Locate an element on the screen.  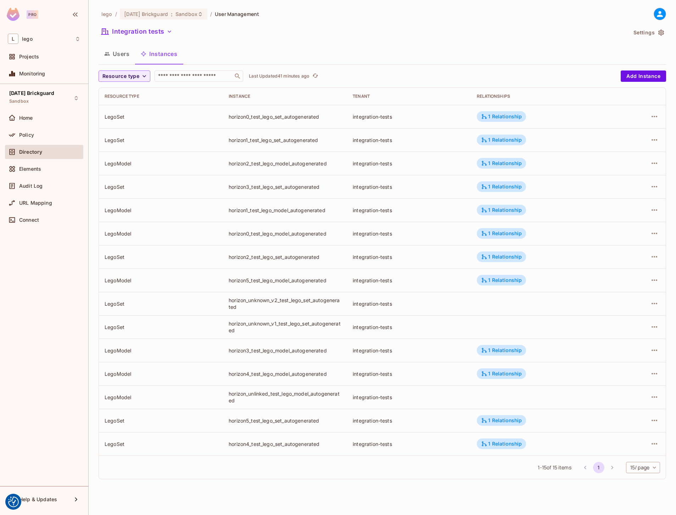
div: horizon1_test_lego_set_autogenerated is located at coordinates (285, 140).